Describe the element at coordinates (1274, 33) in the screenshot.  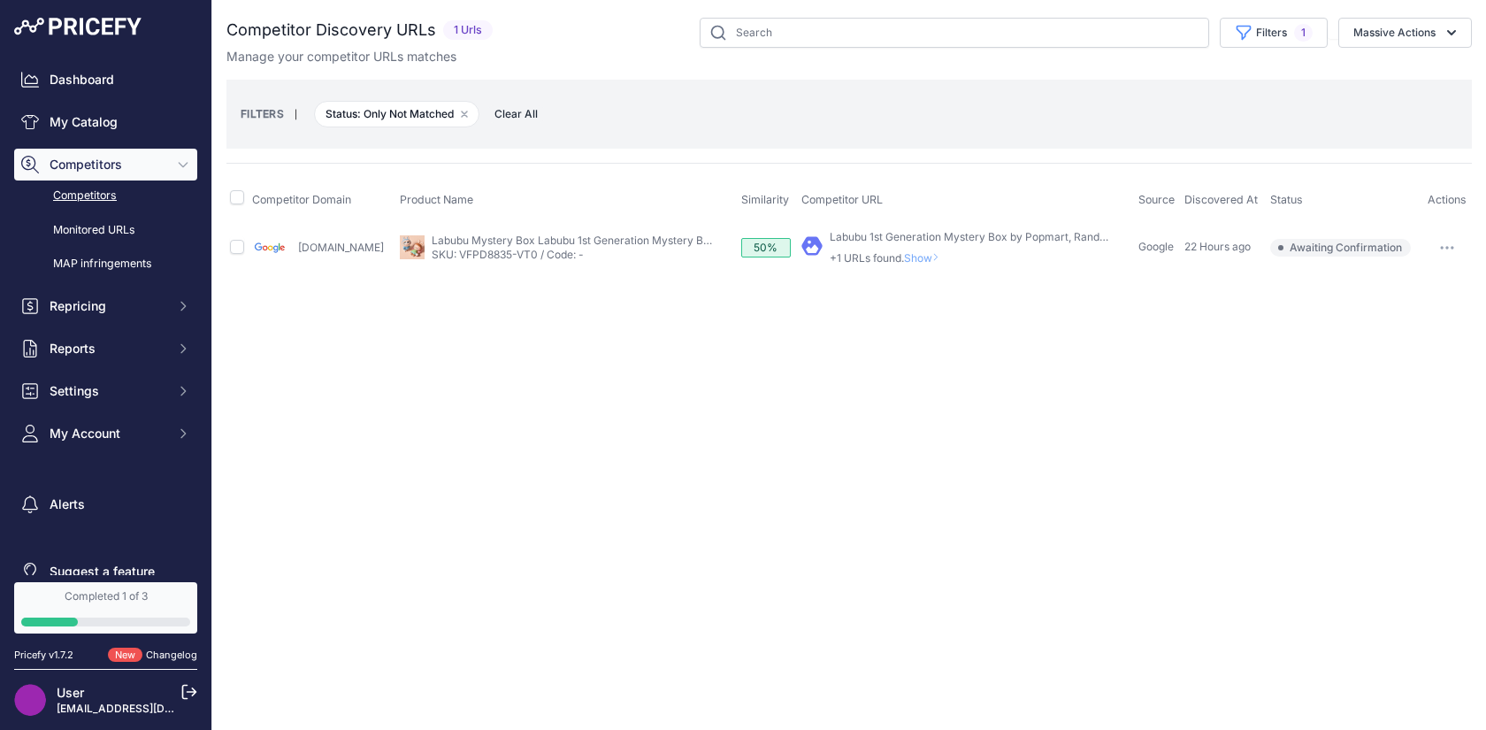
I see `button: Filters1` at that location.